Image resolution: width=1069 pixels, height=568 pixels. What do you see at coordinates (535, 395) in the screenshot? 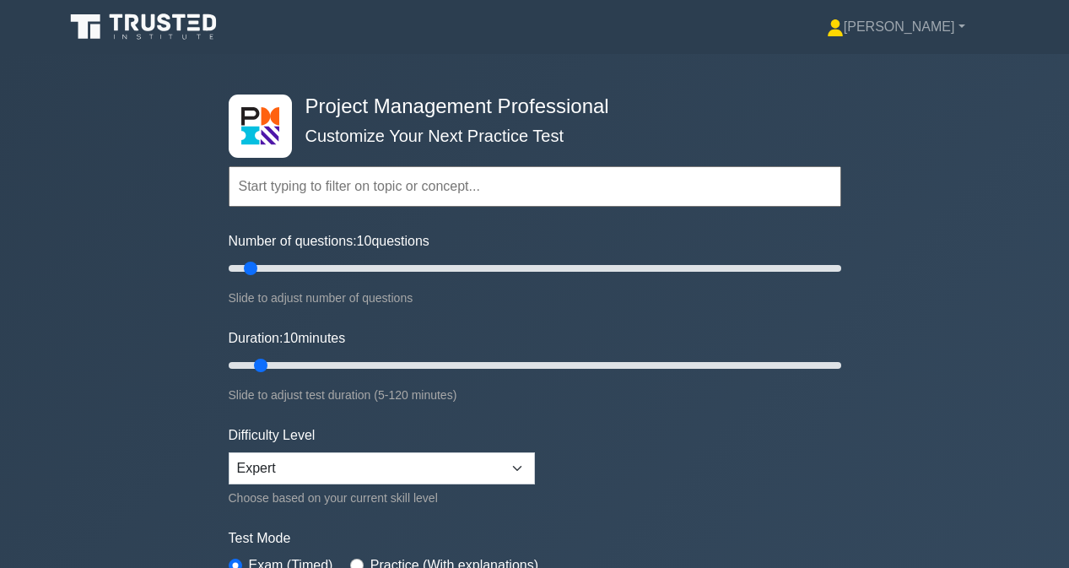
I see `div: Slide to adjust test duration (5-120 minutes)` at bounding box center [535, 395].